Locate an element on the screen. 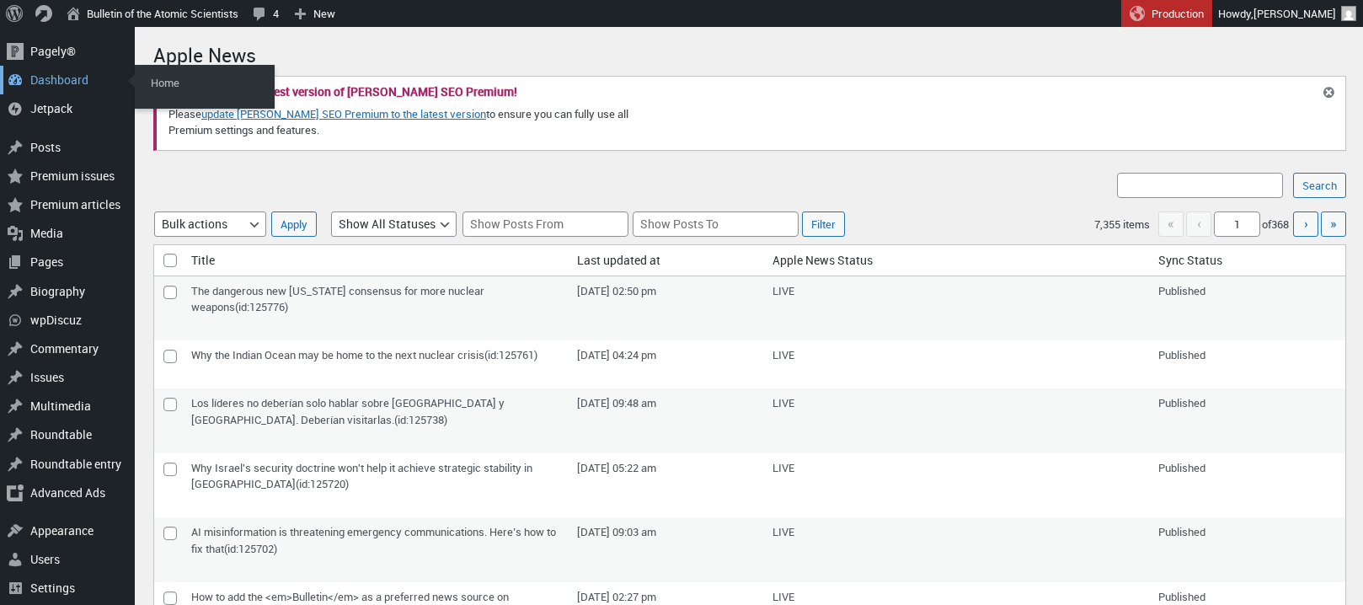 This screenshot has width=1363, height=605. span: 7,355 items is located at coordinates (1122, 224).